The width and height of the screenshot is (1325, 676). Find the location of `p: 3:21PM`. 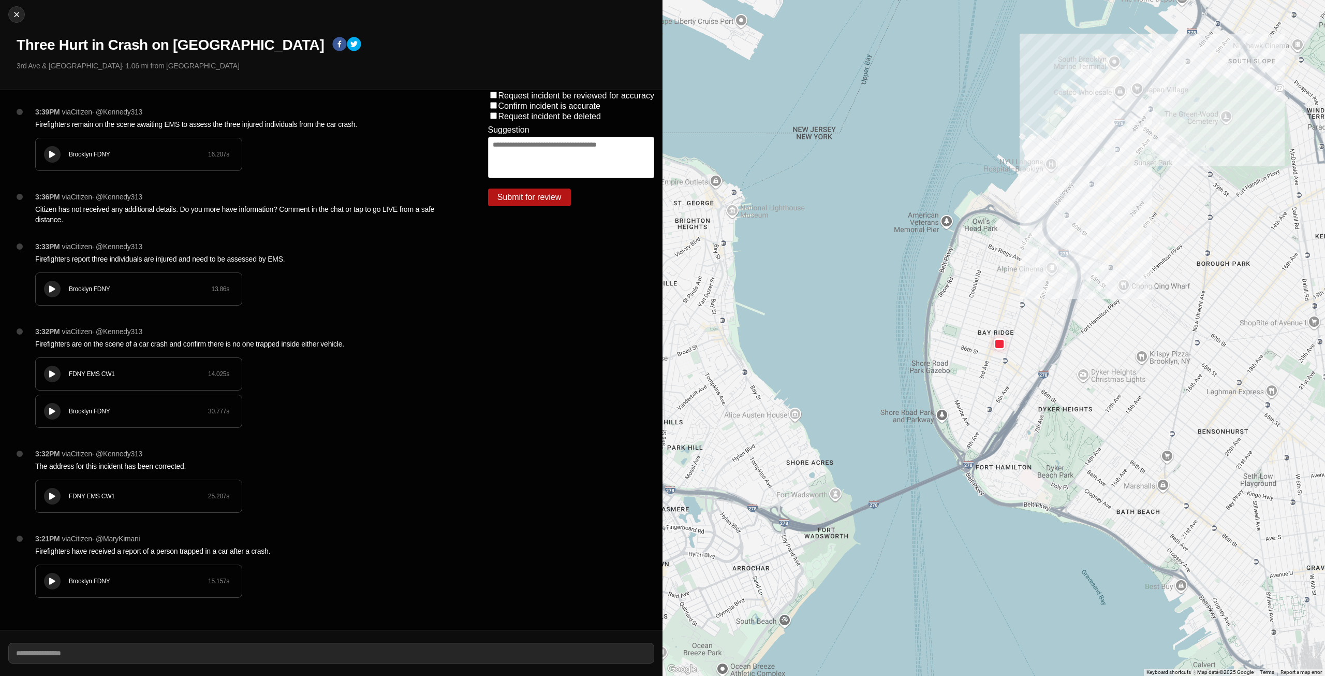

p: 3:21PM is located at coordinates (48, 538).